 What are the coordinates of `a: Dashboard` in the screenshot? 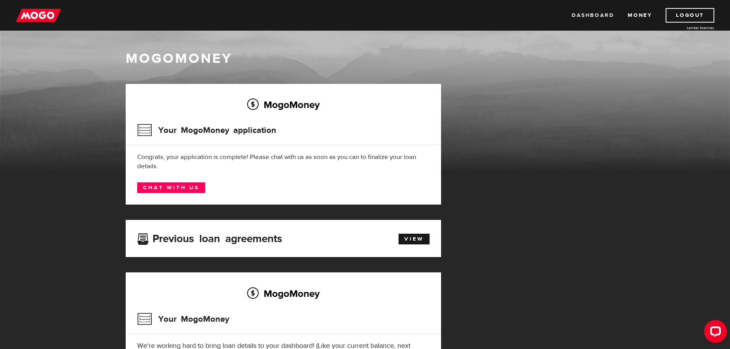 It's located at (593, 15).